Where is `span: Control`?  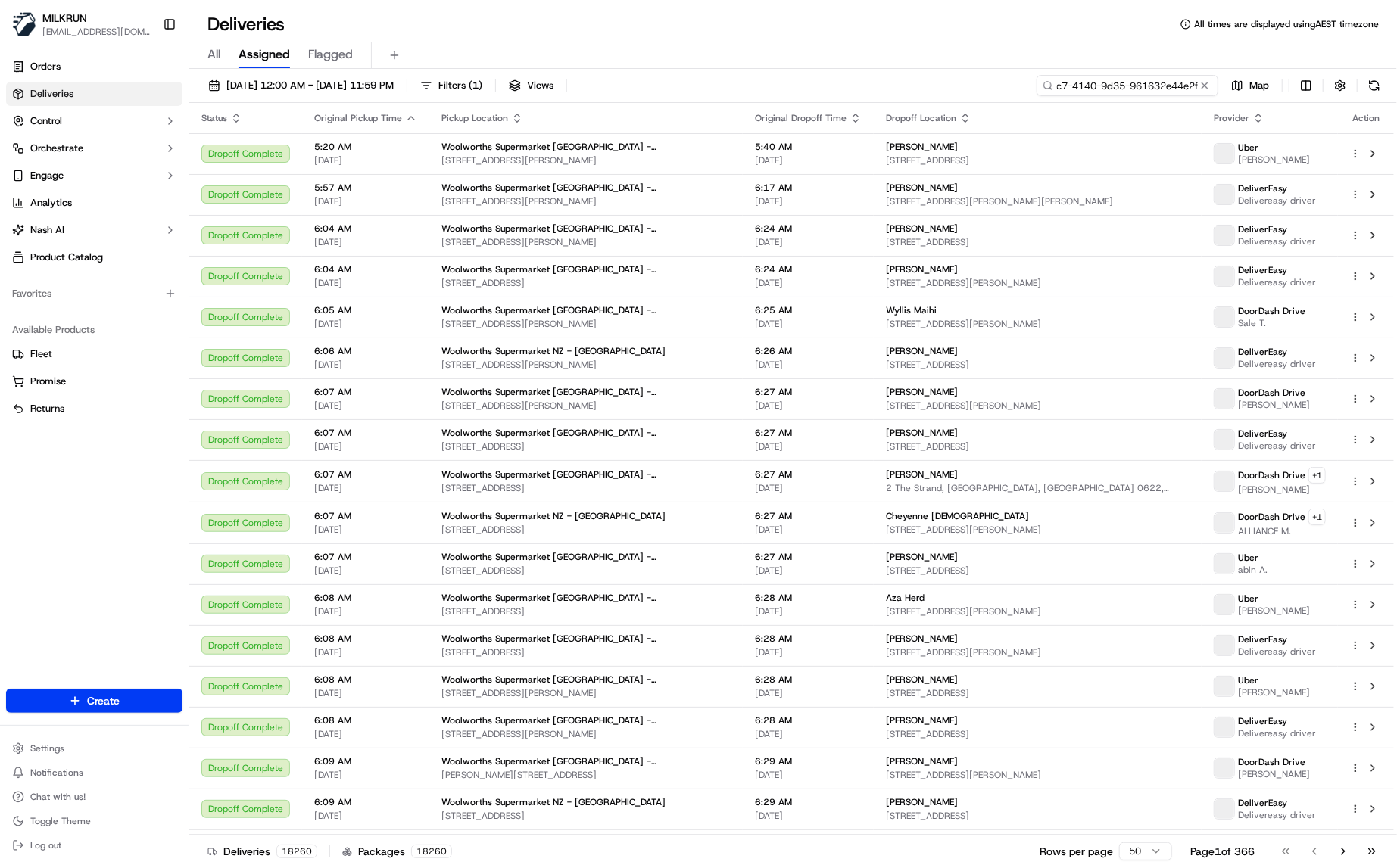
span: Control is located at coordinates (46, 121).